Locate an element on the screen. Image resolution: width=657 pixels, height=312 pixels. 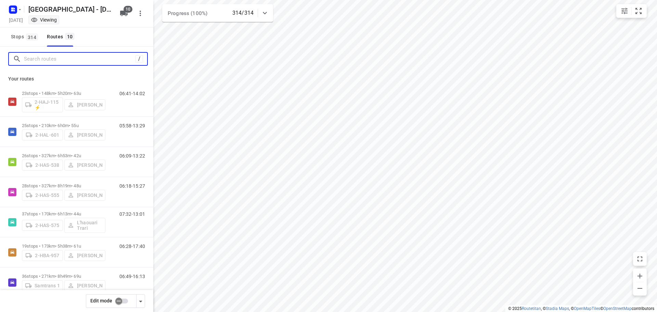
p: 28 stops • 327km • 8h19m • 48u is located at coordinates (64, 185).